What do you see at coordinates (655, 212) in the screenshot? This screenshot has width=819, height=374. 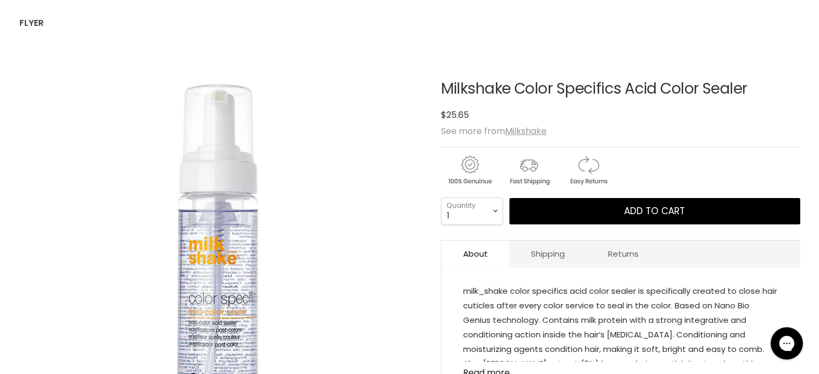 I see `button: Add to cart` at bounding box center [655, 212].